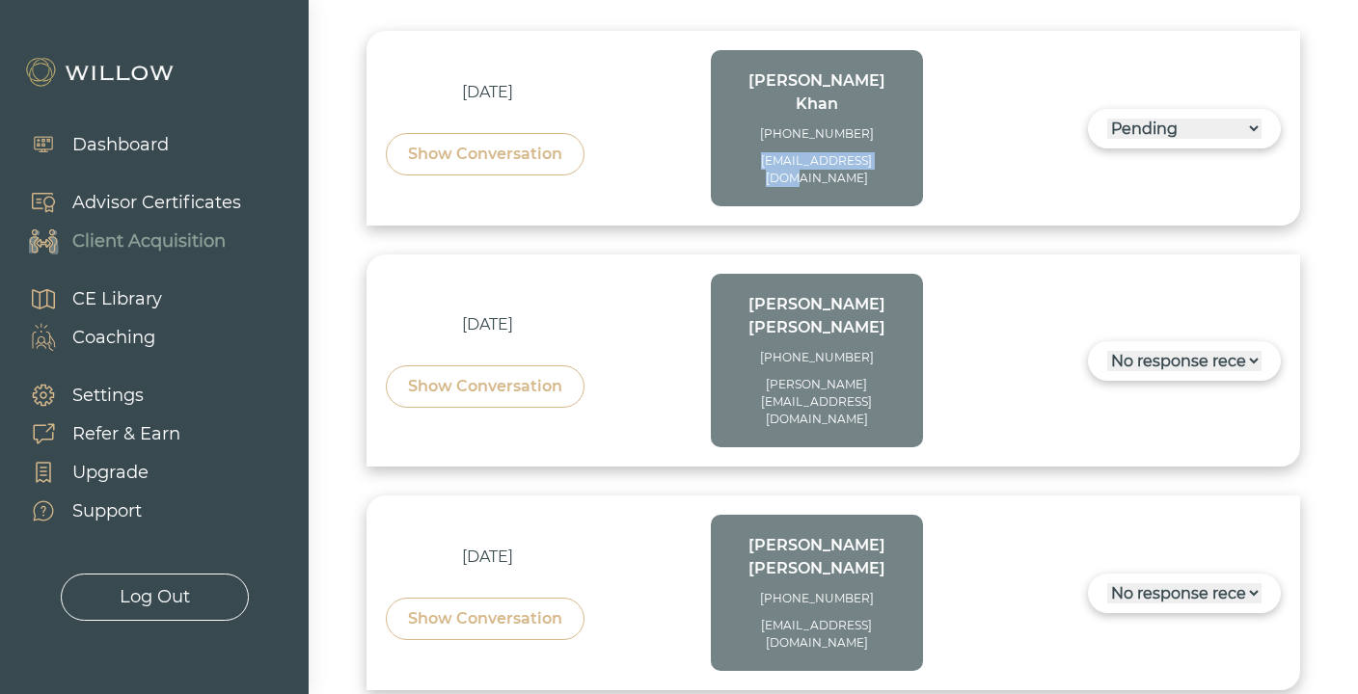 This screenshot has height=694, width=1358. Describe the element at coordinates (95, 473) in the screenshot. I see `a: Upgrade` at that location.